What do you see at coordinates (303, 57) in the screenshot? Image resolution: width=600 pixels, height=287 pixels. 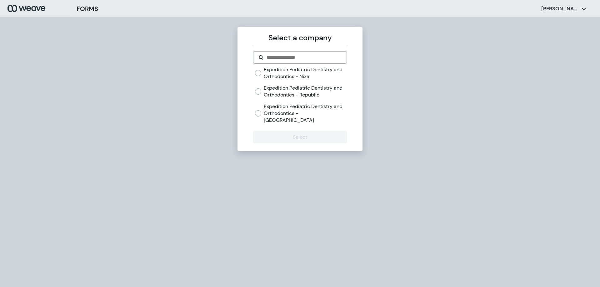 I see `input: Search` at bounding box center [303, 57].